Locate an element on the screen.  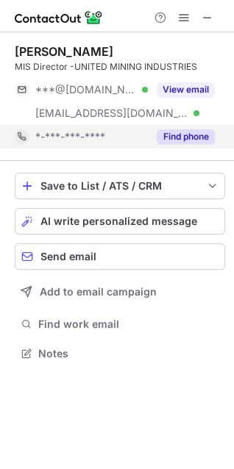
button: AI write personalized message is located at coordinates (120, 221).